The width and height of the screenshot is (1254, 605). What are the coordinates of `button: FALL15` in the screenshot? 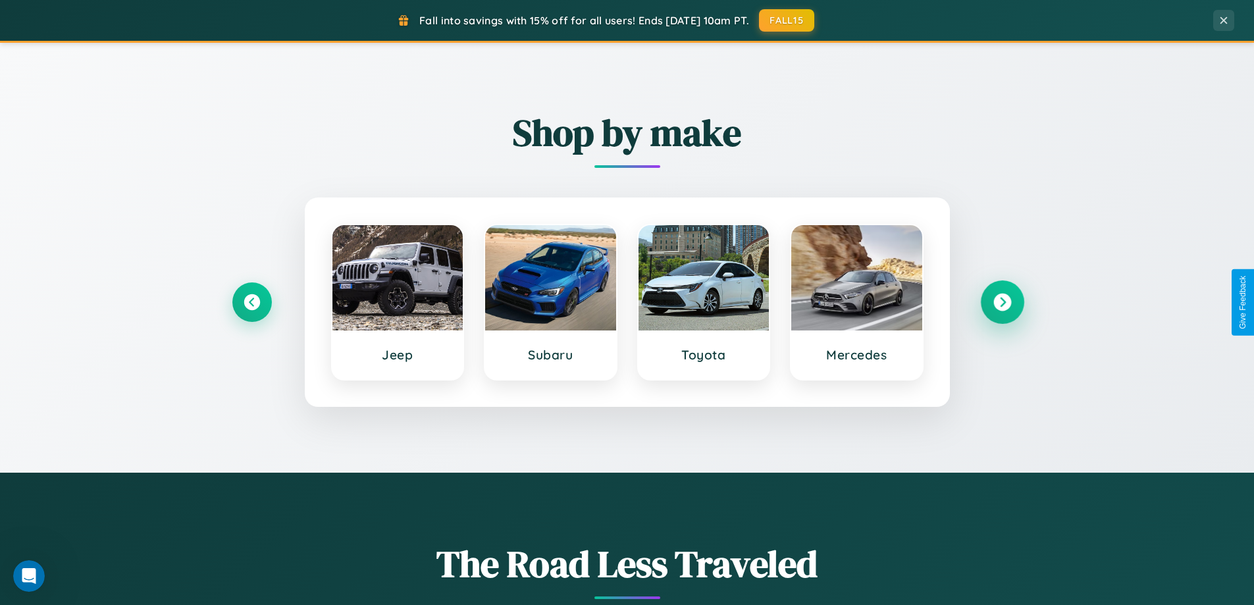 It's located at (786, 20).